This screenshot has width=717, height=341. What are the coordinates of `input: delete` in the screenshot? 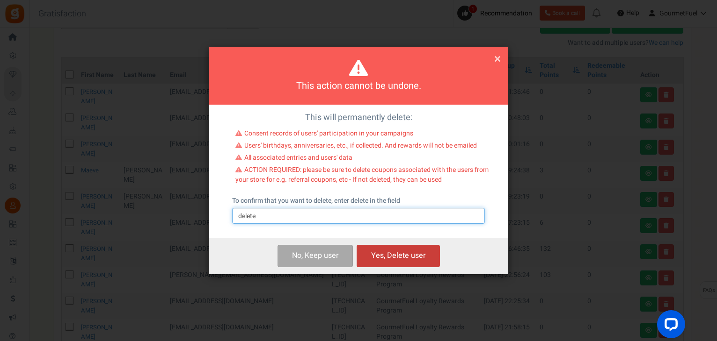 It's located at (358, 216).